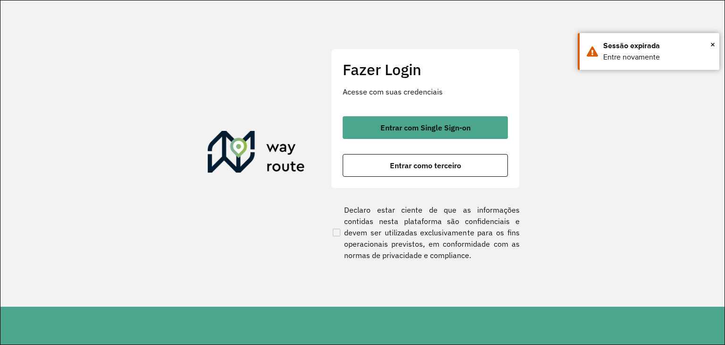 The height and width of the screenshot is (345, 725). I want to click on label: Declaro estar ciente de que as informações contidas nesta plataforma são confidenciais e devem se..., so click(425, 232).